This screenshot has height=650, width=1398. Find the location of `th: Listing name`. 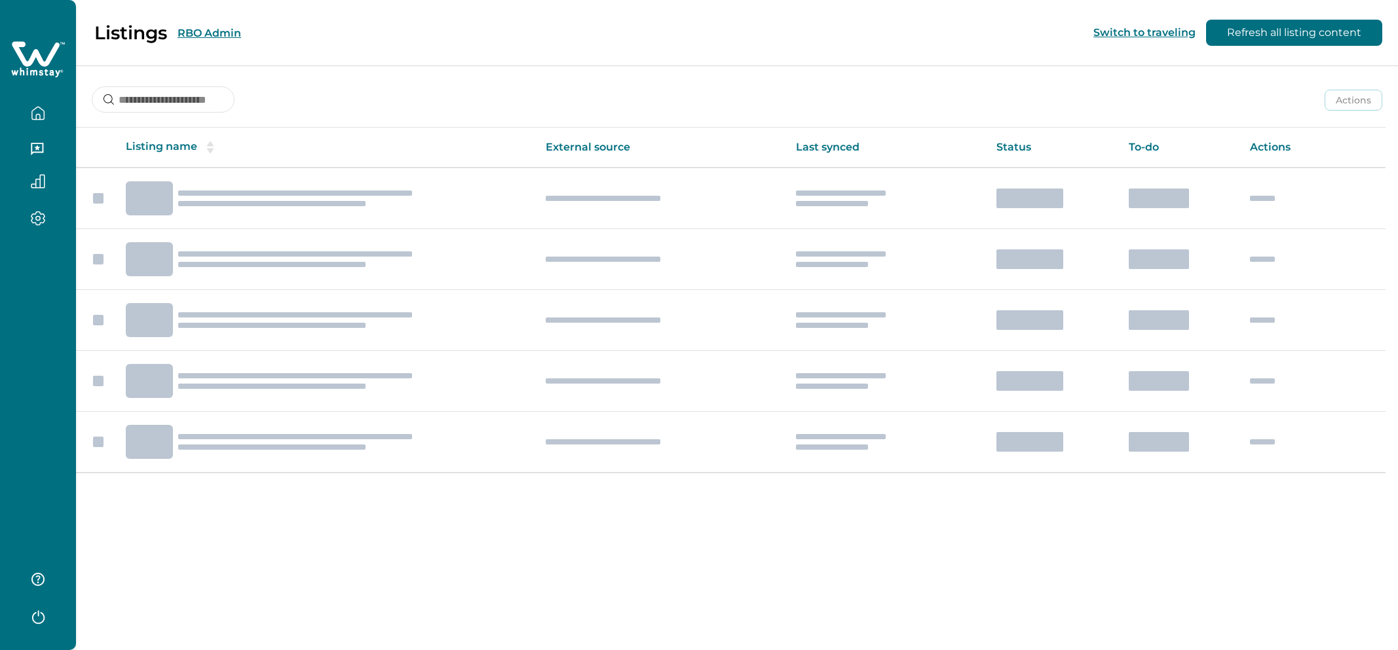

th: Listing name is located at coordinates (325, 147).